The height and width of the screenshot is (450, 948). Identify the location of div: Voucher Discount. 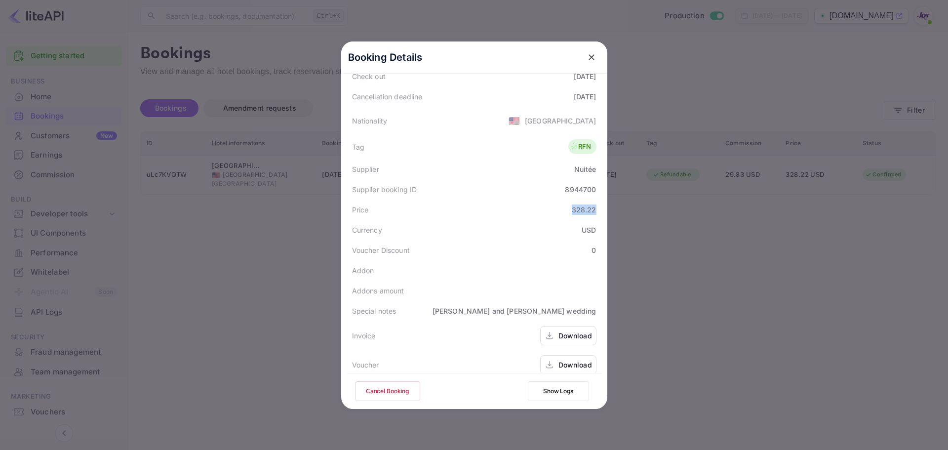
(381, 250).